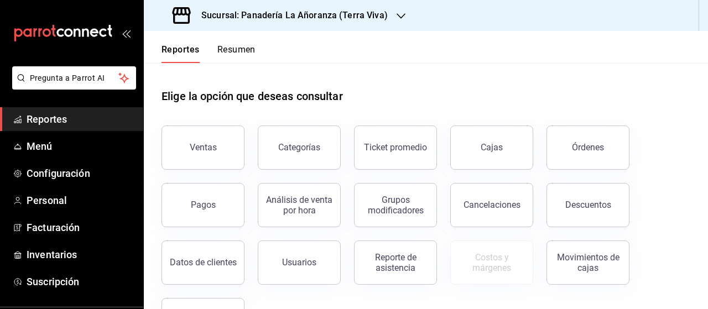 This screenshot has width=708, height=309. I want to click on span: Menú, so click(80, 146).